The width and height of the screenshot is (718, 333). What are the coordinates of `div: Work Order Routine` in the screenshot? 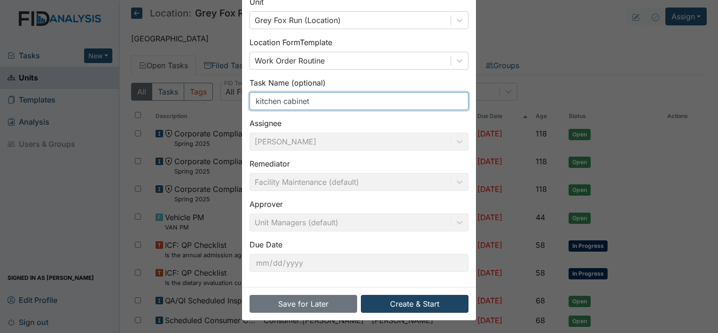 It's located at (289, 61).